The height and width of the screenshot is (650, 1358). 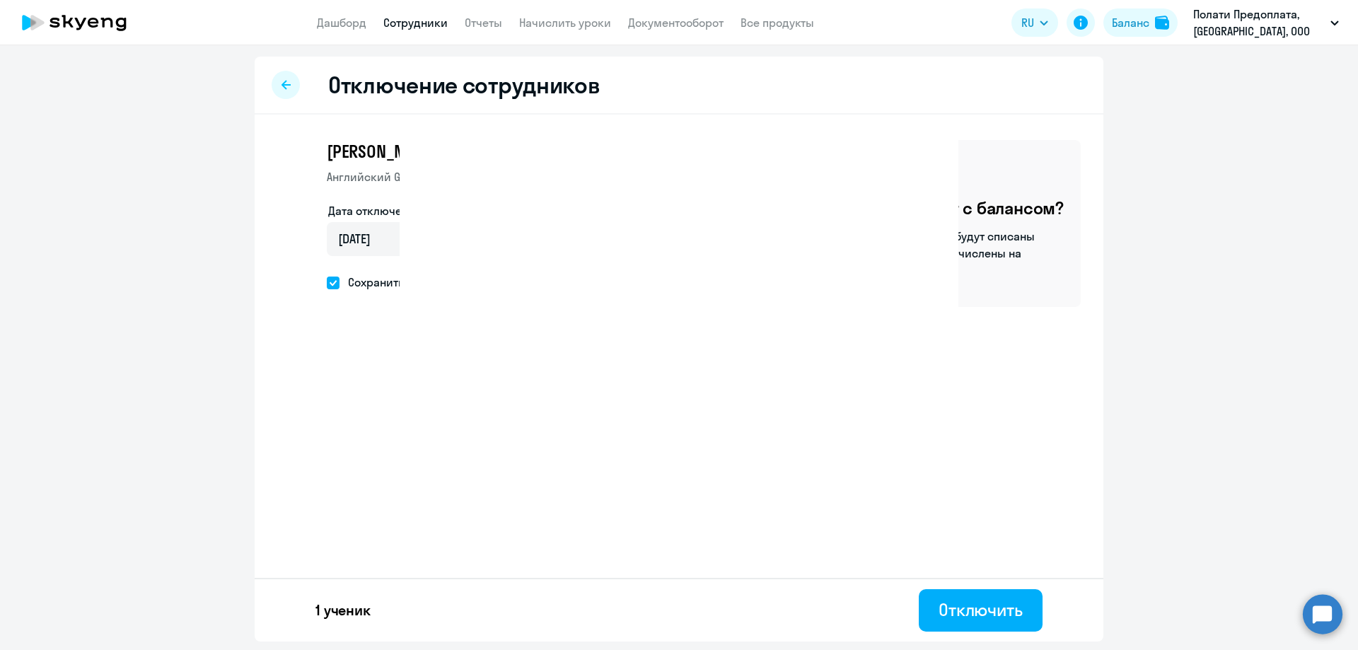 I want to click on a: Все продукты, so click(x=777, y=23).